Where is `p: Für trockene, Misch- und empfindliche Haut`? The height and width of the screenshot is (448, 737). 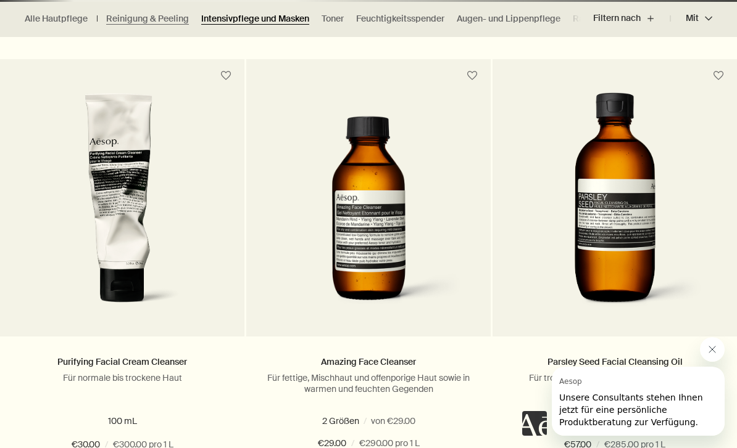
p: Für trockene, Misch- und empfindliche Haut is located at coordinates (614, 378).